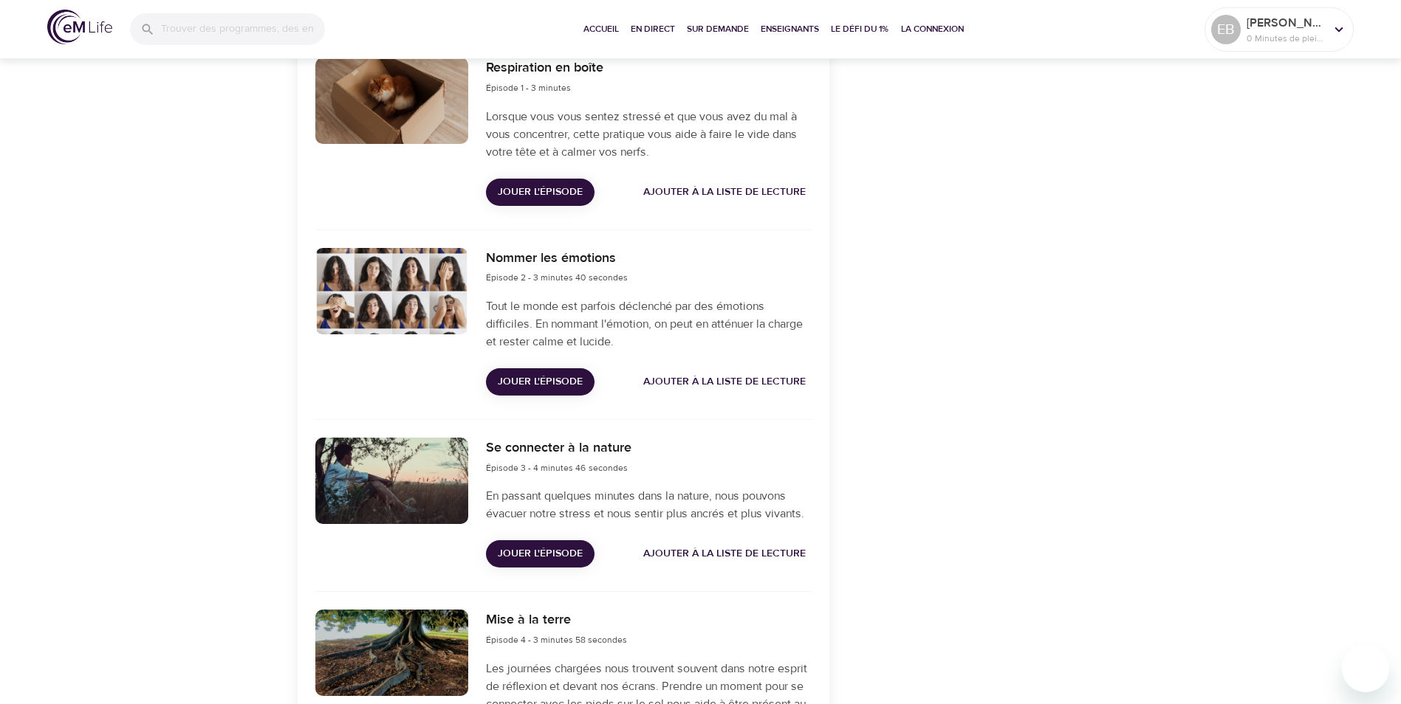 The height and width of the screenshot is (704, 1401). I want to click on h6: Nommer les émotions, so click(557, 258).